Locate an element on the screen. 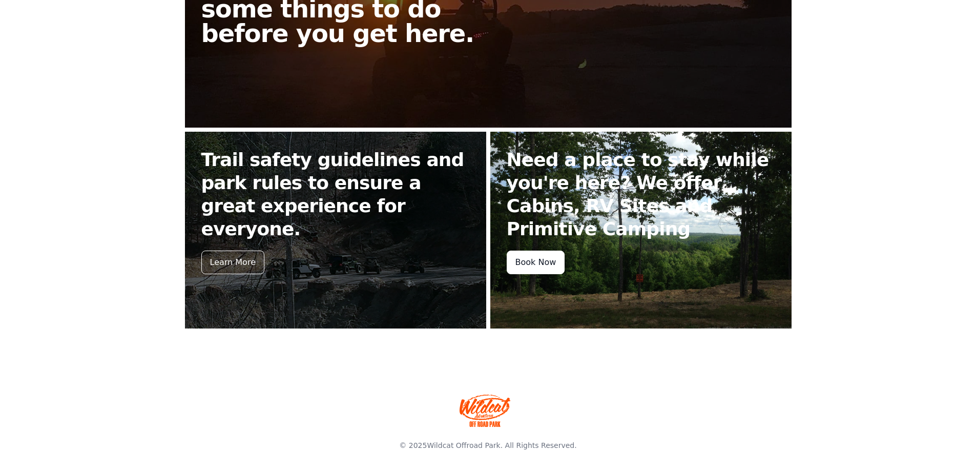 This screenshot has width=976, height=471. div: Book Now is located at coordinates (536, 262).